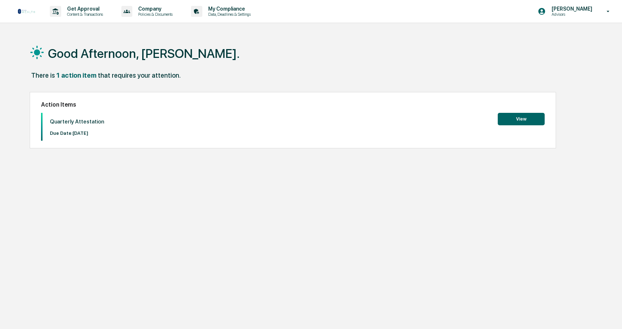 Image resolution: width=622 pixels, height=329 pixels. What do you see at coordinates (77, 122) in the screenshot?
I see `p: Quarterly Attestation` at bounding box center [77, 122].